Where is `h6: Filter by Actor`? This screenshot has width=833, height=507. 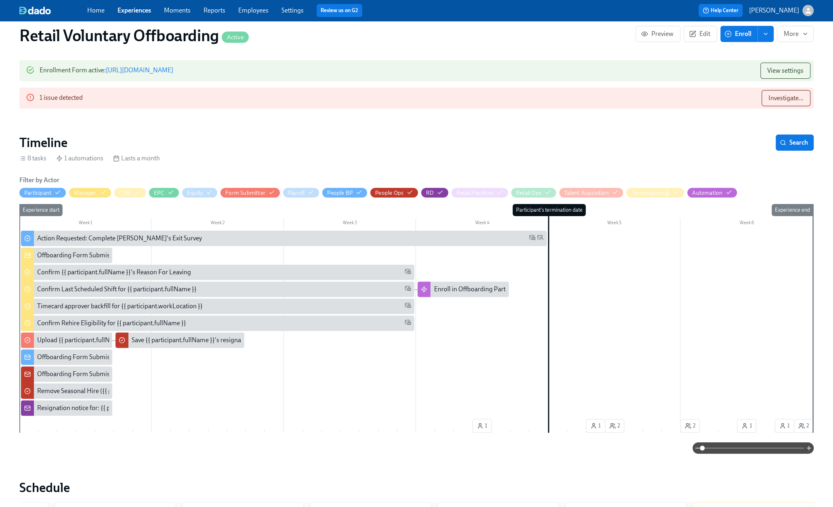
h6: Filter by Actor is located at coordinates (39, 180).